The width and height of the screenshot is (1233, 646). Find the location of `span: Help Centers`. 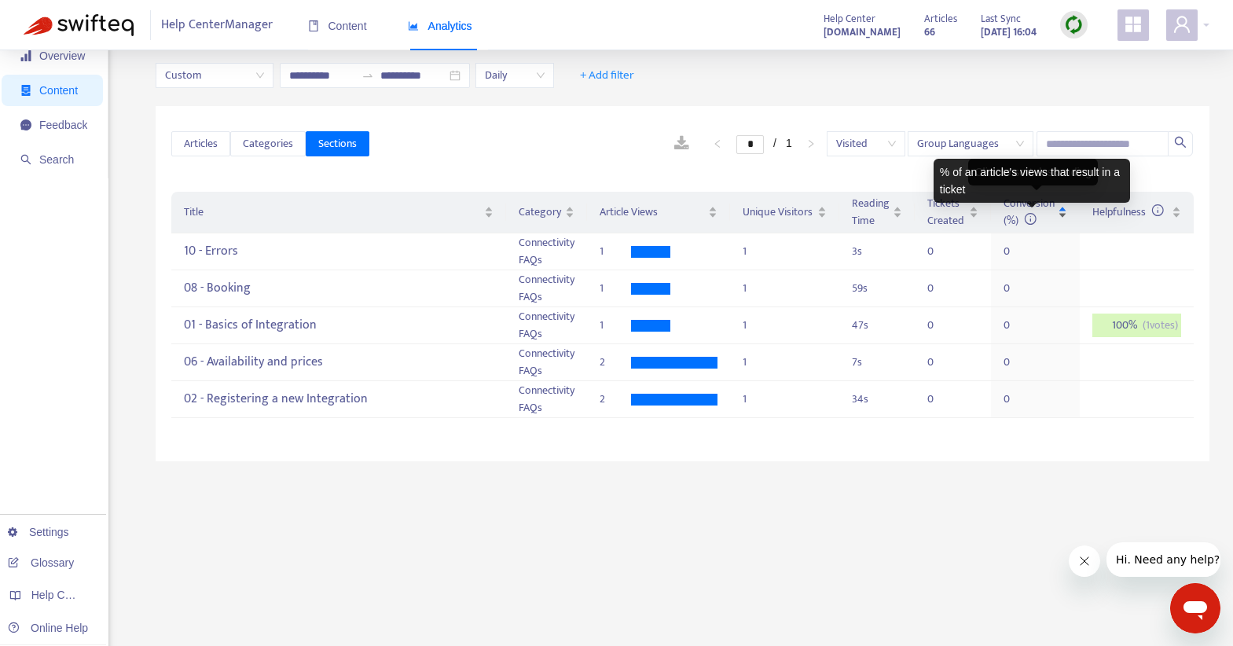

span: Help Centers is located at coordinates (64, 595).